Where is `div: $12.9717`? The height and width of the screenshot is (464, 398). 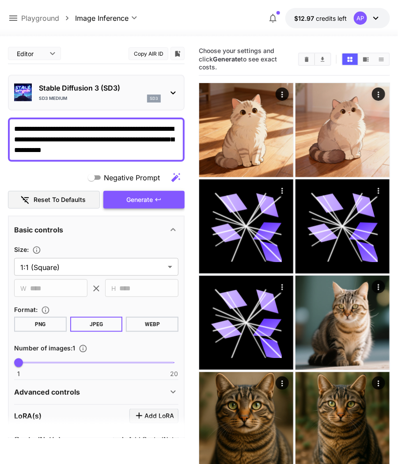
div: $12.9717 is located at coordinates (321, 18).